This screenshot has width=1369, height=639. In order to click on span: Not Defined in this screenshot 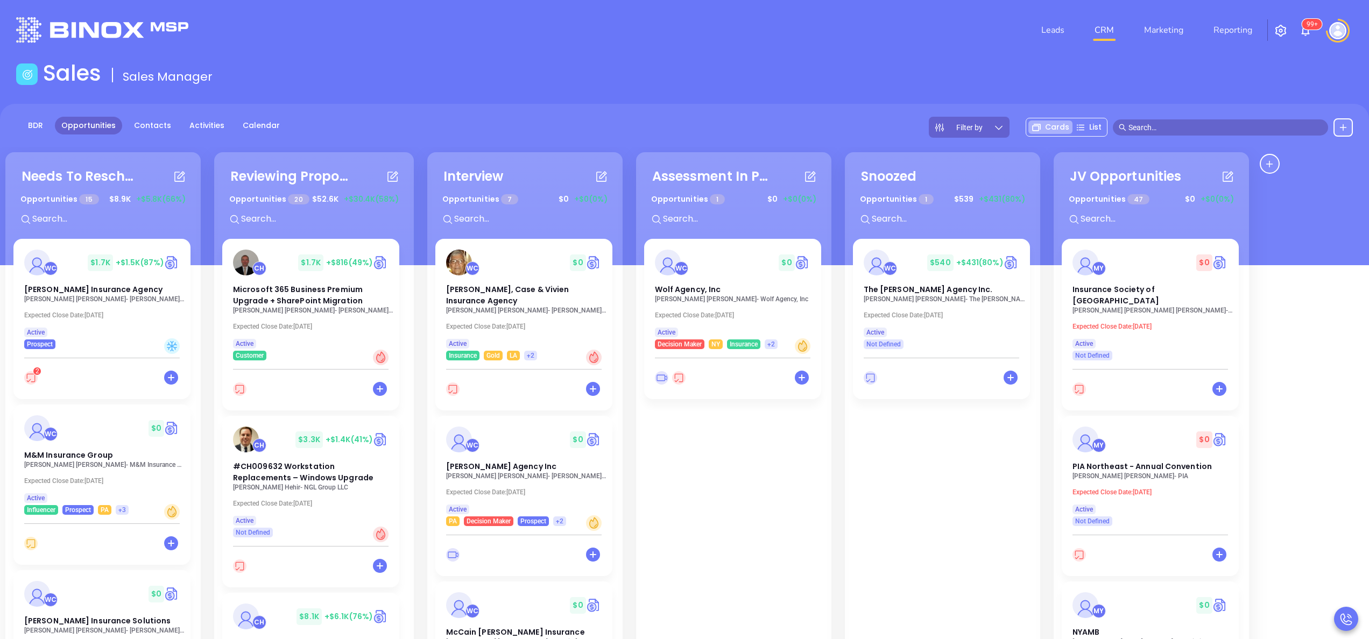, I will do `click(1092, 521)`.